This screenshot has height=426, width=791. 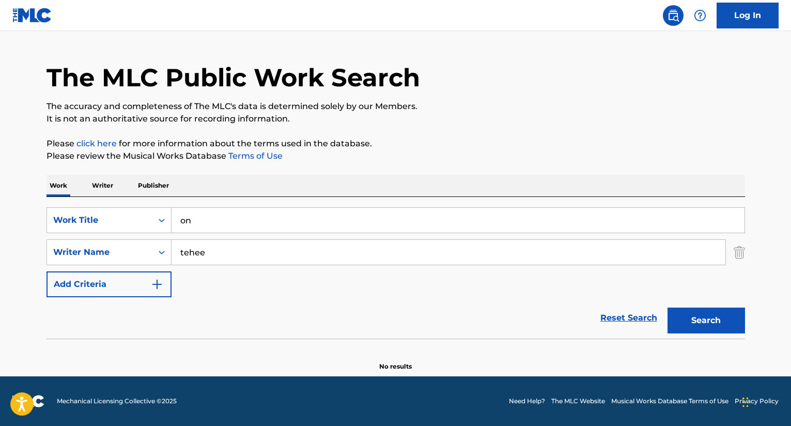 I want to click on p: It is not an authoritative source for recording information., so click(x=396, y=119).